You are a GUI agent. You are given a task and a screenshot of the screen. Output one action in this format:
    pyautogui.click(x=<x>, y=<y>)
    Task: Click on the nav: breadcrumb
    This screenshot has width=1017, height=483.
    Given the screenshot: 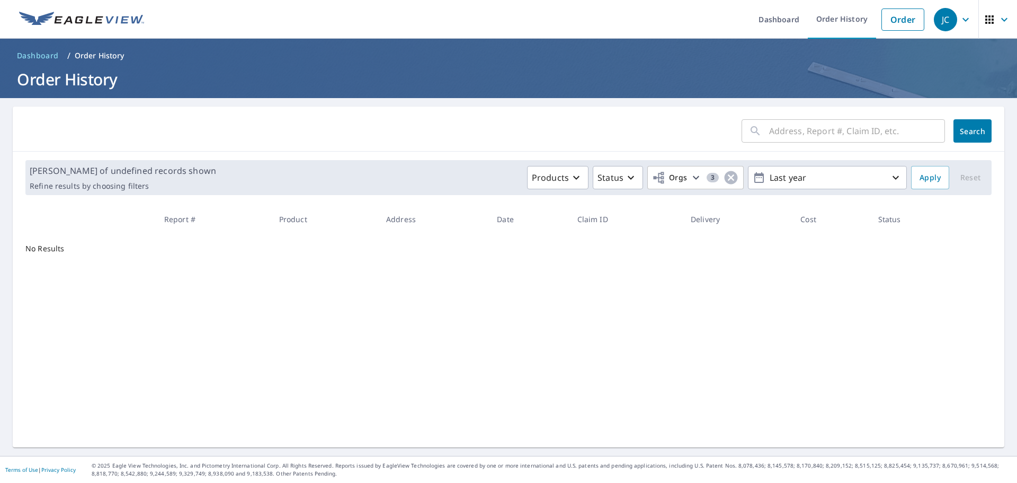 What is the action you would take?
    pyautogui.click(x=509, y=56)
    